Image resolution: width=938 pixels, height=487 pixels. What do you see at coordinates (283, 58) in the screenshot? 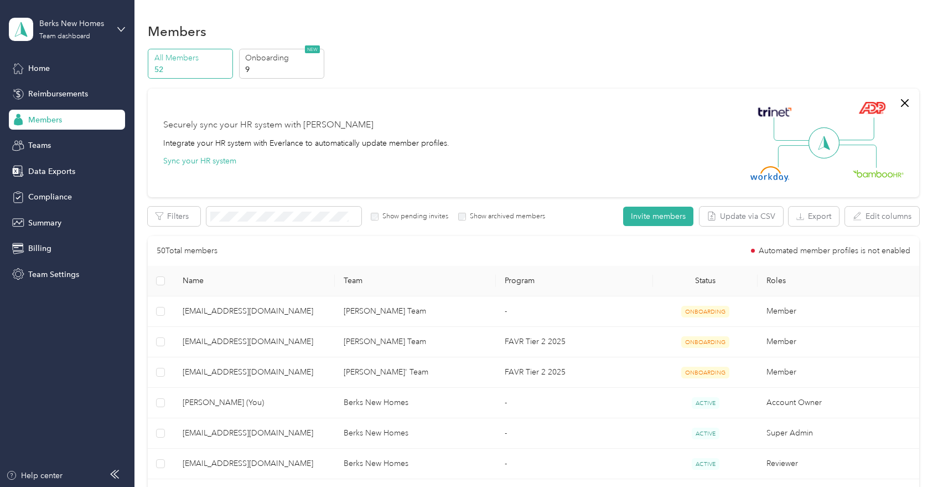
I see `p: Onboarding` at bounding box center [283, 58].